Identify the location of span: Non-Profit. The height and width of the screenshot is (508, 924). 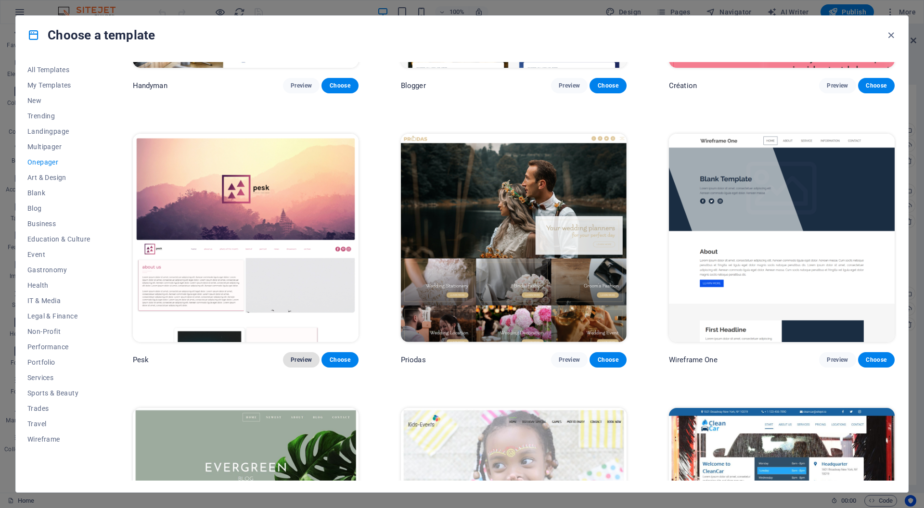
(59, 332).